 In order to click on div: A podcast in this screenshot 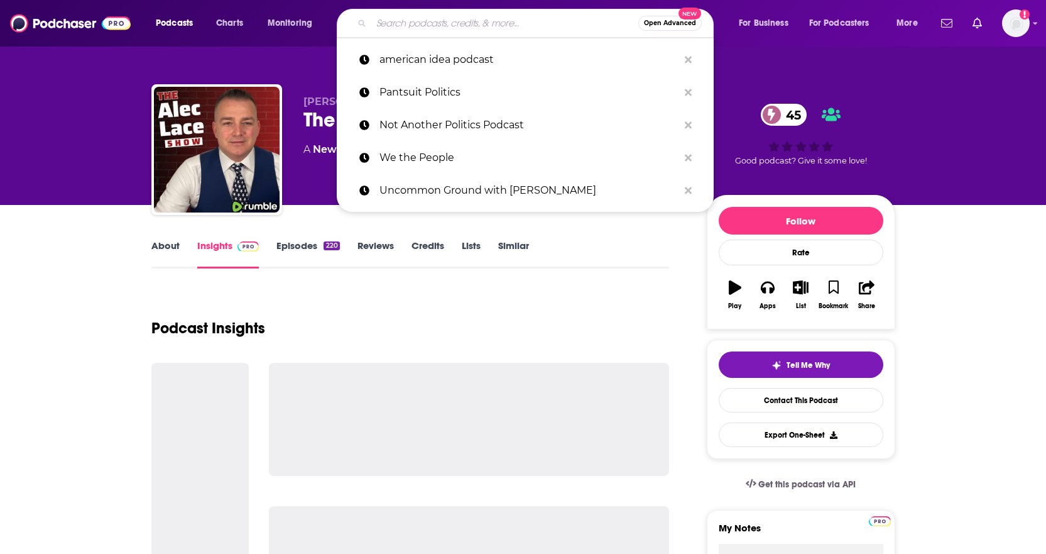, I will do `click(371, 150)`.